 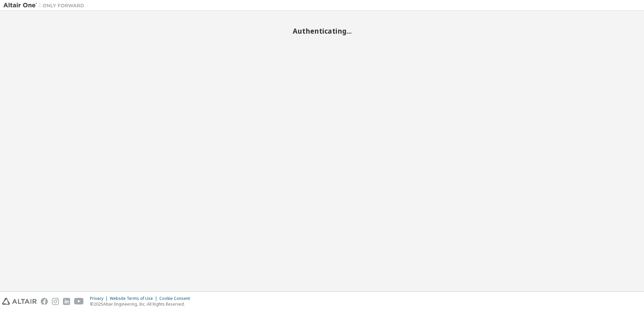 What do you see at coordinates (177, 299) in the screenshot?
I see `div: Cookie Consent` at bounding box center [177, 299].